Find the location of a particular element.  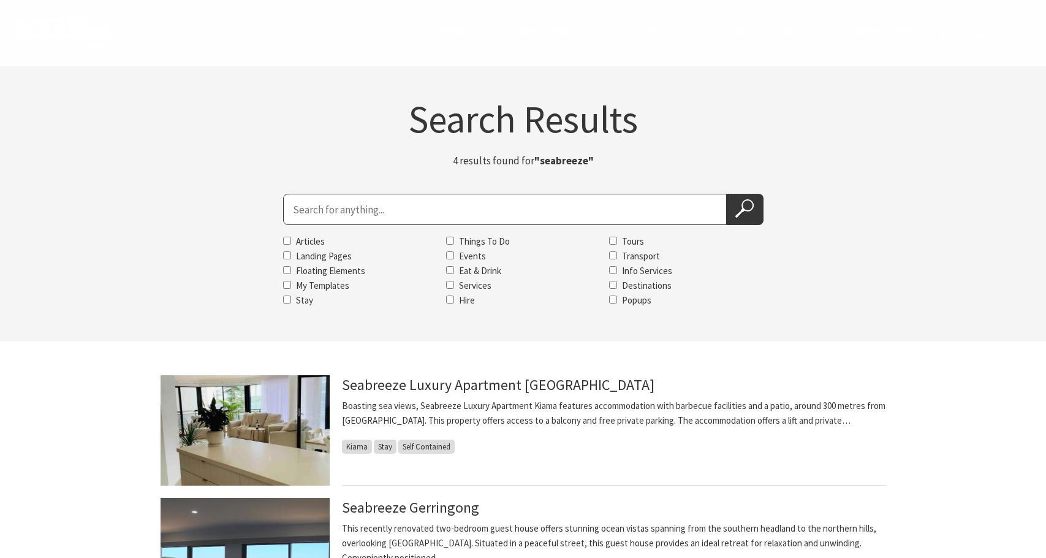

p: Boasting sea views, Seabreeze Luxury Apartment Kiama features accommodation with barbecue facilit... is located at coordinates (614, 413).